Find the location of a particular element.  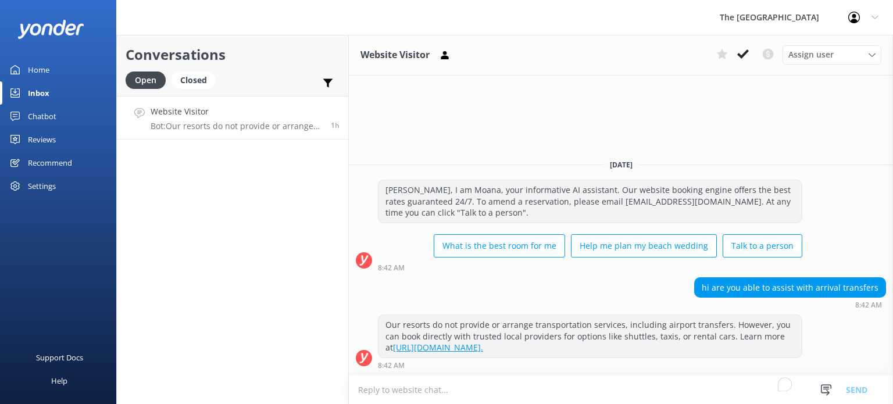

span: Sep 22 2025 02:42pm (UTC -10:00) Pacific/Honolulu is located at coordinates (335, 125).